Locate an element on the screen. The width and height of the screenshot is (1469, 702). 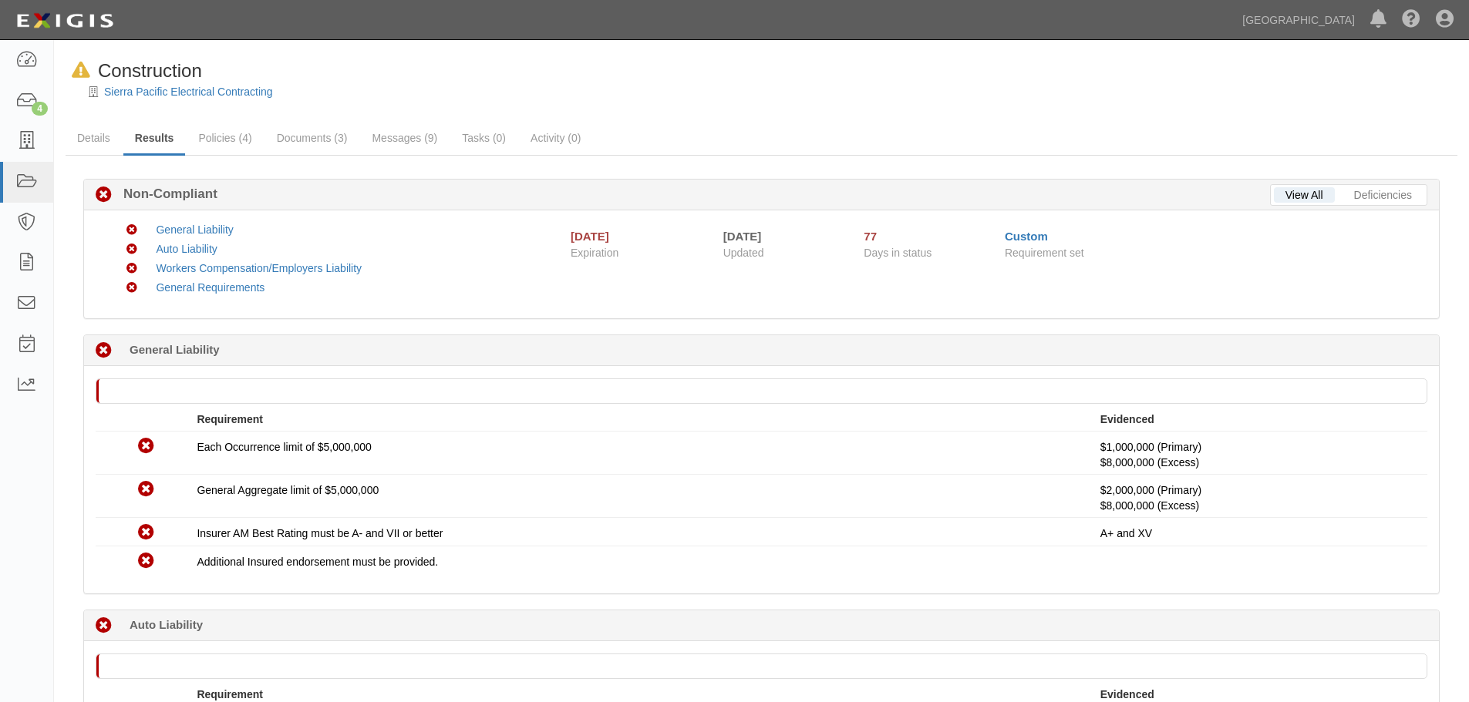
span: Insurer AM Best Rating must be A- and VII or better is located at coordinates (319, 533).